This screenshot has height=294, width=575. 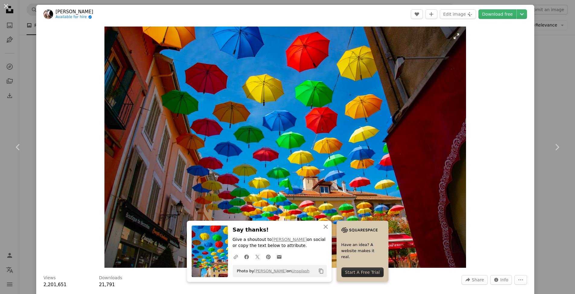 What do you see at coordinates (268, 257) in the screenshot?
I see `a: Share on Pinterest` at bounding box center [268, 257].